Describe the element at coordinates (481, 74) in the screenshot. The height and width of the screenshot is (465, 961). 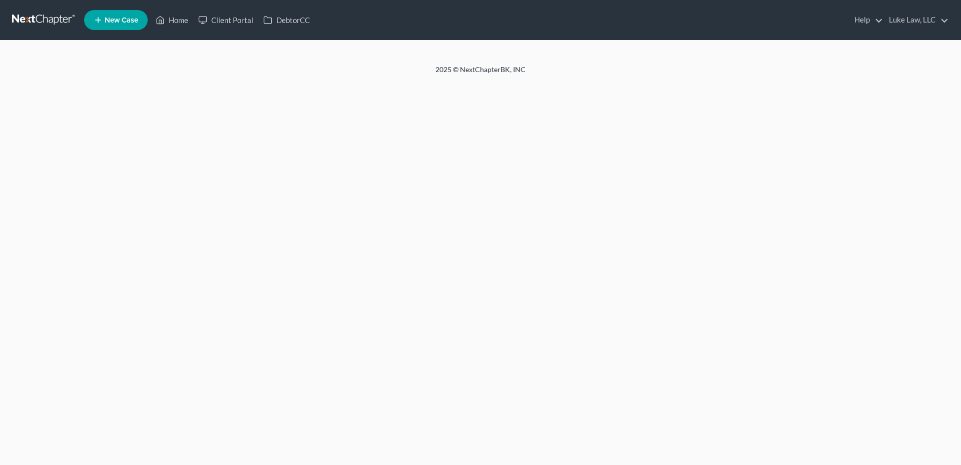
I see `div: 2025 © NextChapterBK, INC` at that location.